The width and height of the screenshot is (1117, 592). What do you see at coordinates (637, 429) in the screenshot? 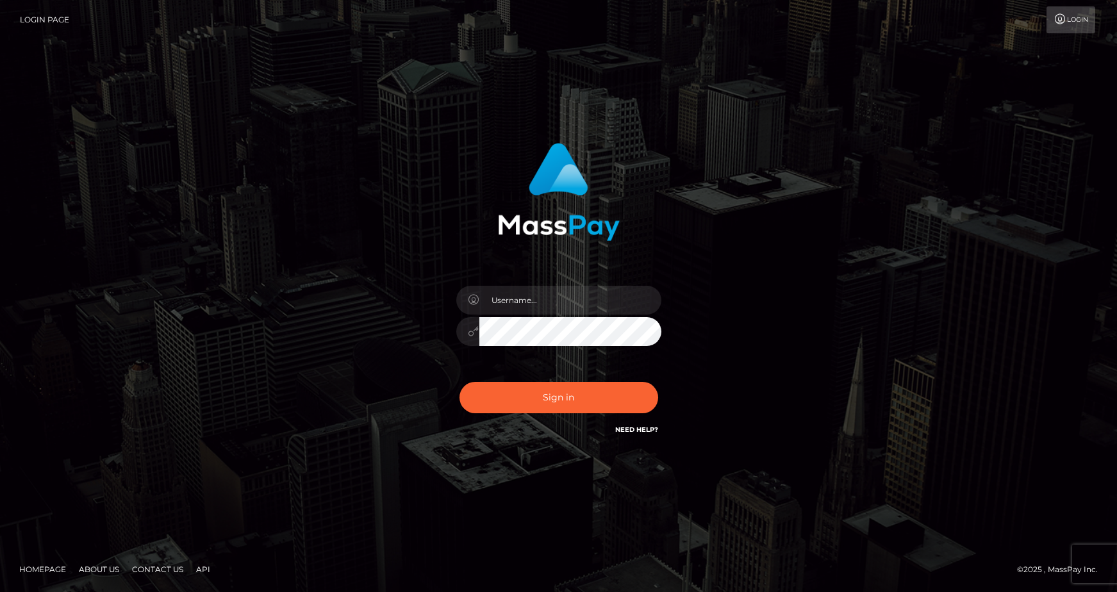
I see `a: Need Help?` at bounding box center [637, 429].